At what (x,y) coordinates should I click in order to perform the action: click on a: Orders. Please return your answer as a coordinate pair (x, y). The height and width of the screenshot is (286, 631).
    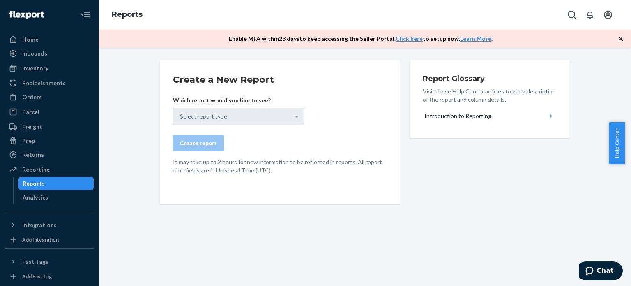
    Looking at the image, I should click on (49, 97).